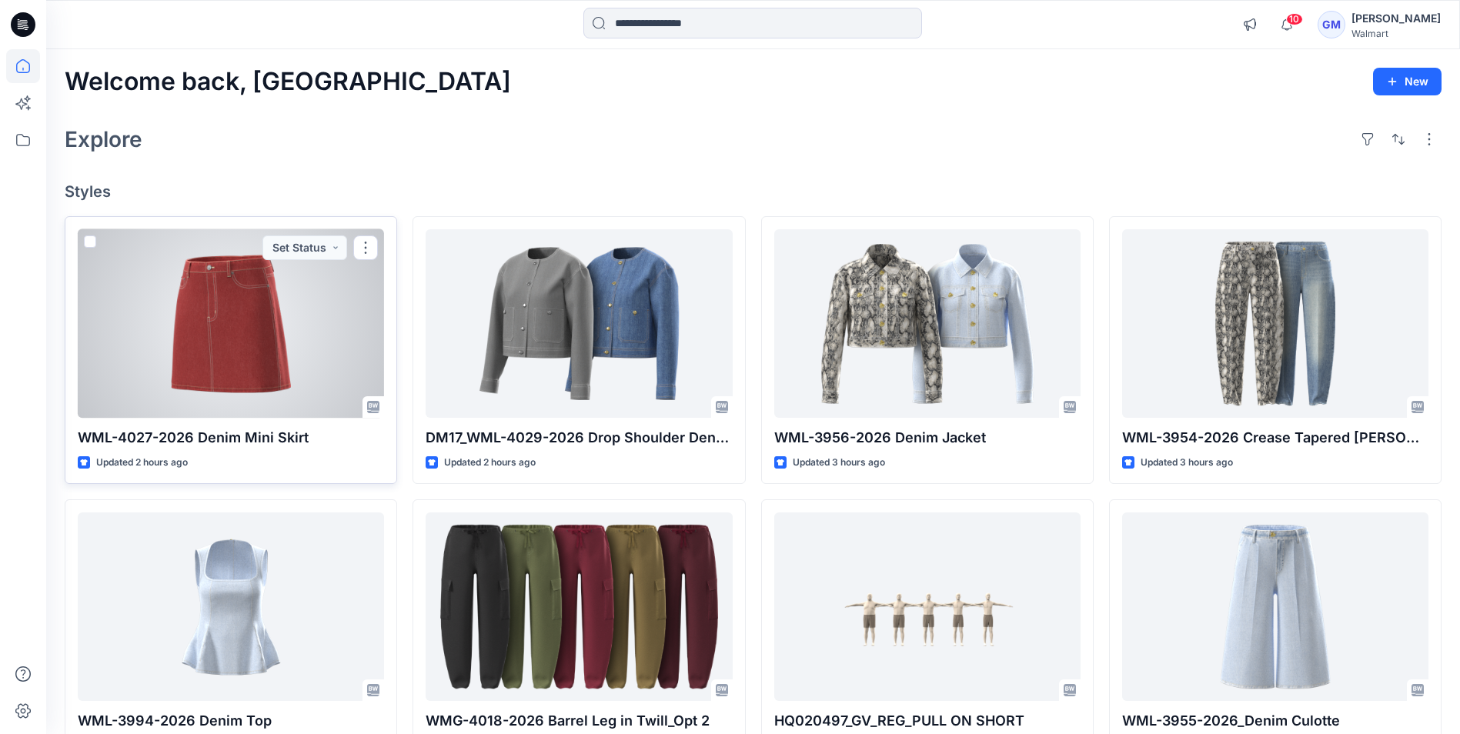 Image resolution: width=1460 pixels, height=734 pixels. What do you see at coordinates (579, 323) in the screenshot?
I see `a: DM17_WML-4029-2026 Drop Shoulder Denim Lady Jacket` at bounding box center [579, 323].